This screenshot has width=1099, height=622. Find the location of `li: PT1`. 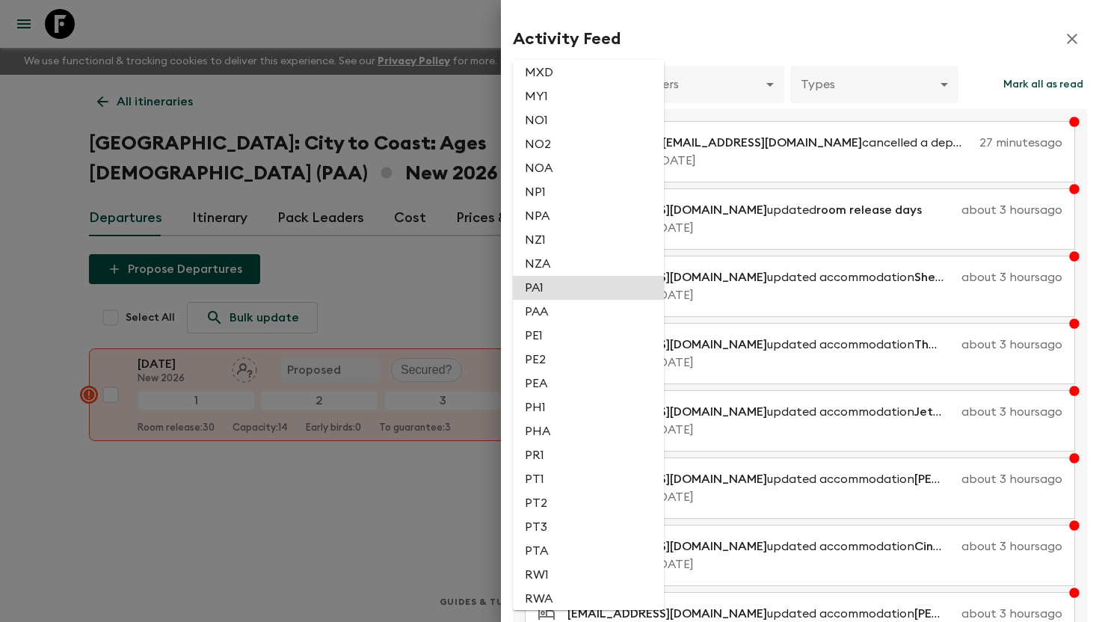

li: PT1 is located at coordinates (588, 479).